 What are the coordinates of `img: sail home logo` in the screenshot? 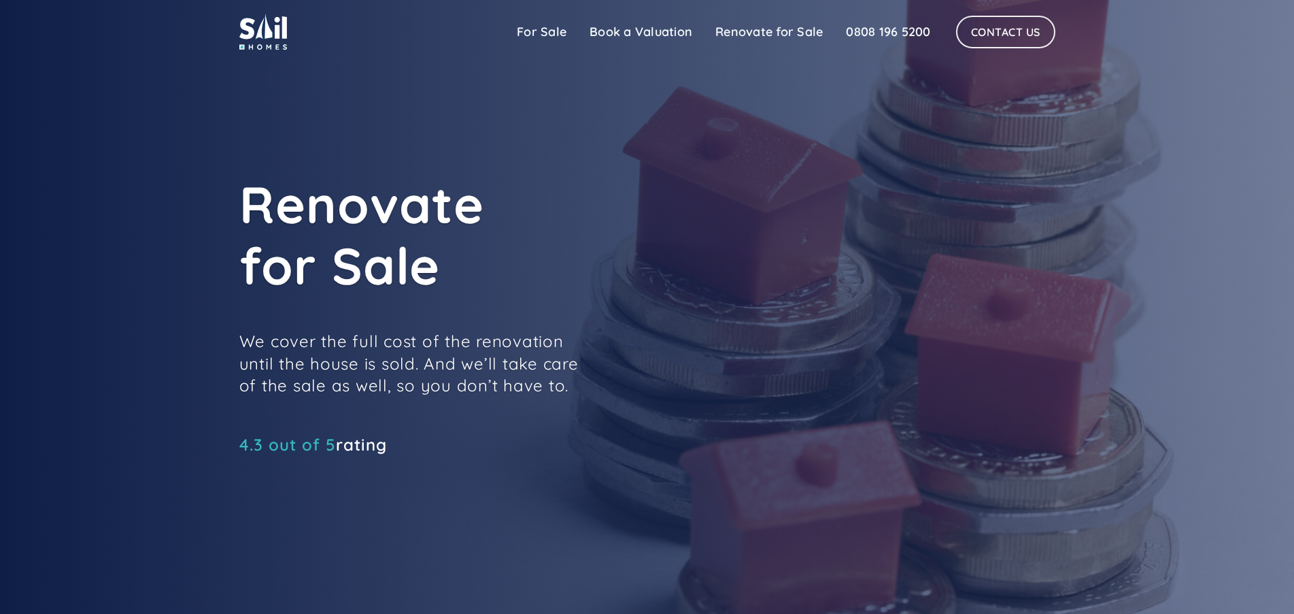 It's located at (263, 31).